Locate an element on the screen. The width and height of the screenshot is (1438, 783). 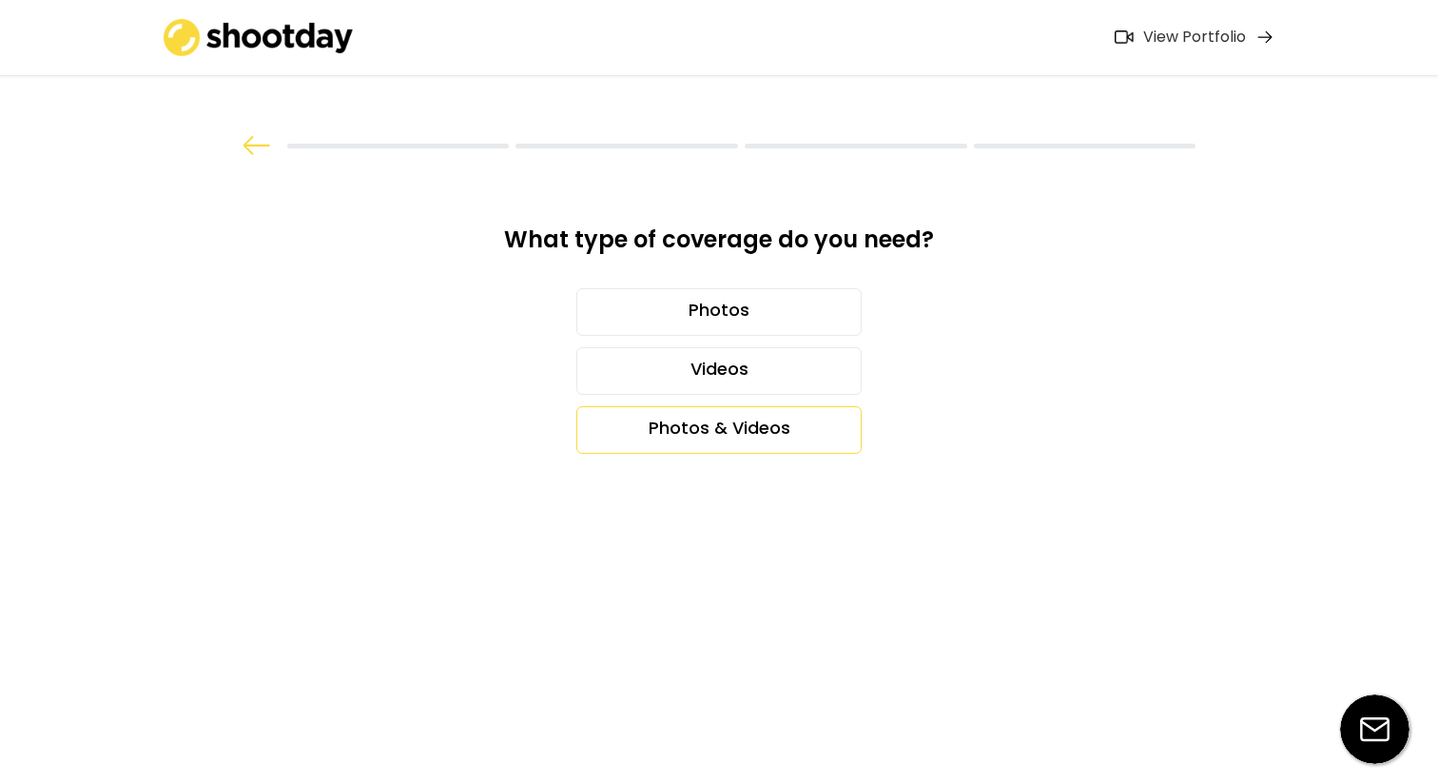
div: What type of coverage do you need? is located at coordinates (719, 246).